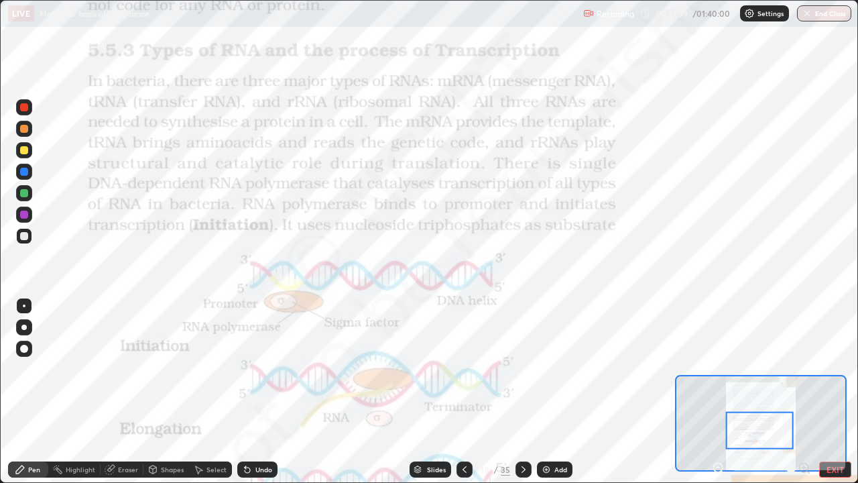  Describe the element at coordinates (835, 469) in the screenshot. I see `button: EXIT` at that location.